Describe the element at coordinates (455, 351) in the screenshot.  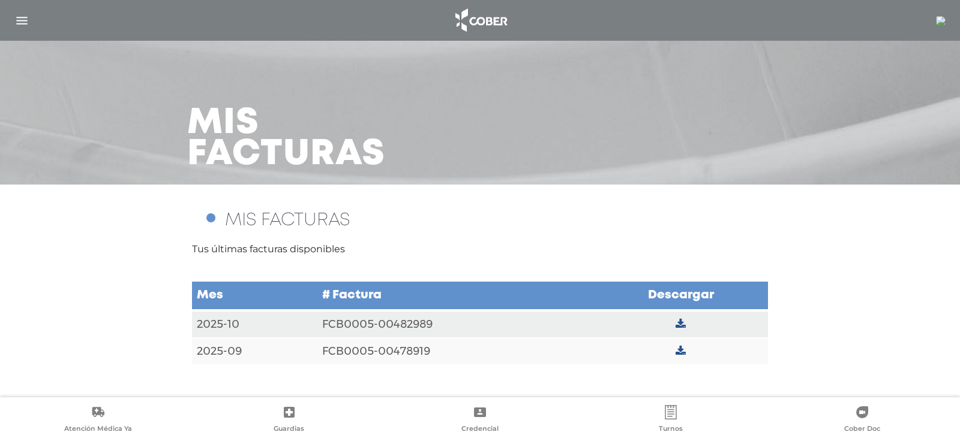
I see `td: FCB0005-00478919` at that location.